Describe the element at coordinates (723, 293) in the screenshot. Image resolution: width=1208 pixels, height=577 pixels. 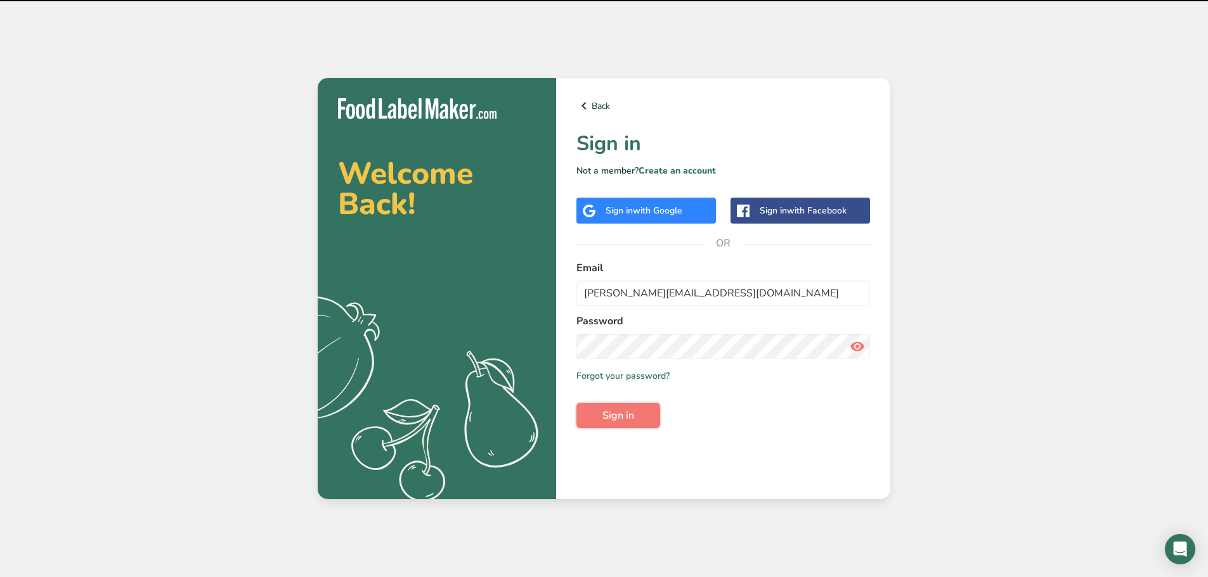
I see `input: Enter Your Email` at that location.